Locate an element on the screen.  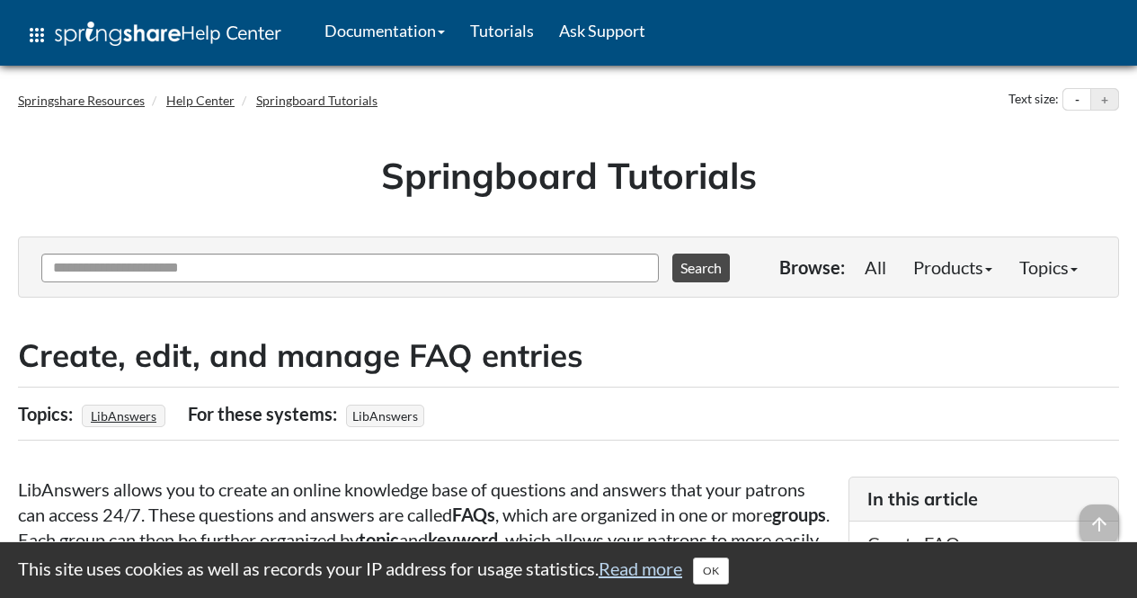
strong: keyword is located at coordinates (463, 539).